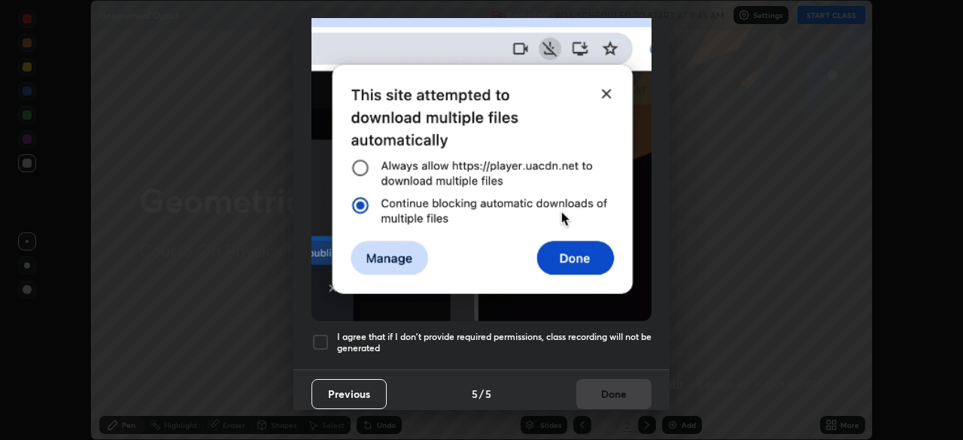 Image resolution: width=963 pixels, height=440 pixels. I want to click on h5: I agree that if I don't provide required permissions, class recording will not be generated, so click(494, 342).